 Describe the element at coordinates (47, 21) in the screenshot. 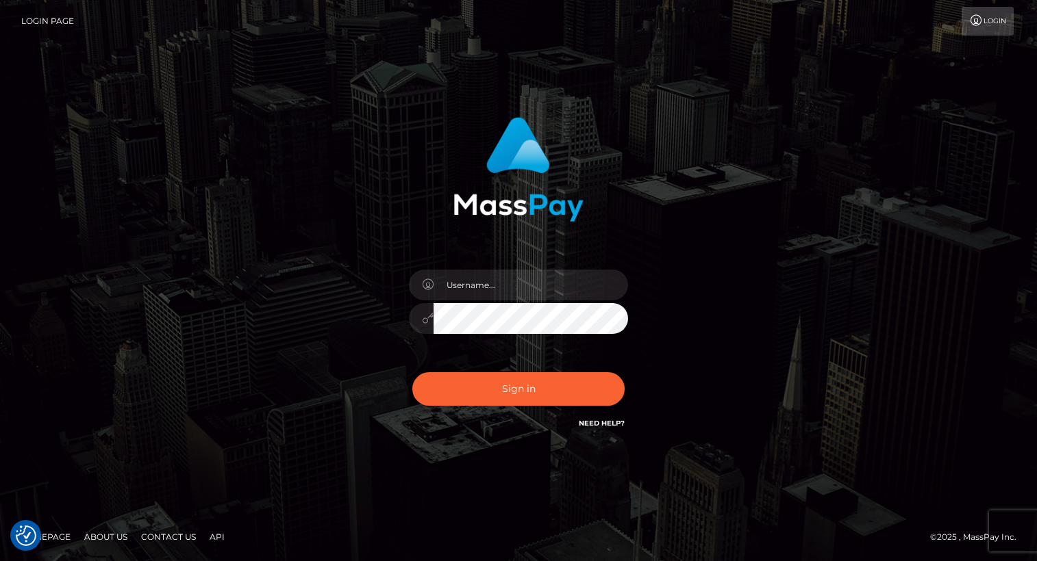

I see `a: Login Page` at that location.